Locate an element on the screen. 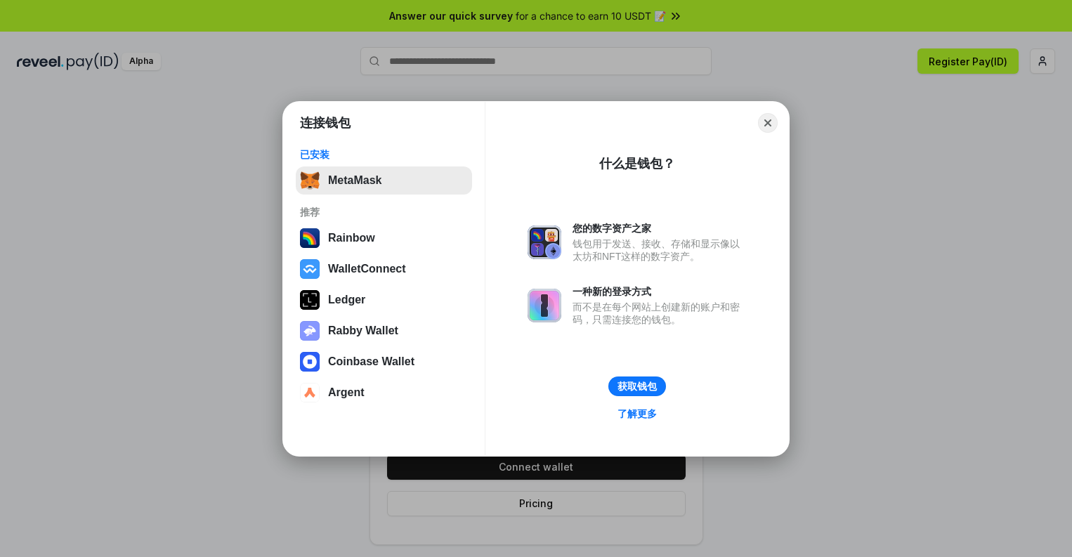 The height and width of the screenshot is (557, 1072). button: Rabby Wallet is located at coordinates (384, 331).